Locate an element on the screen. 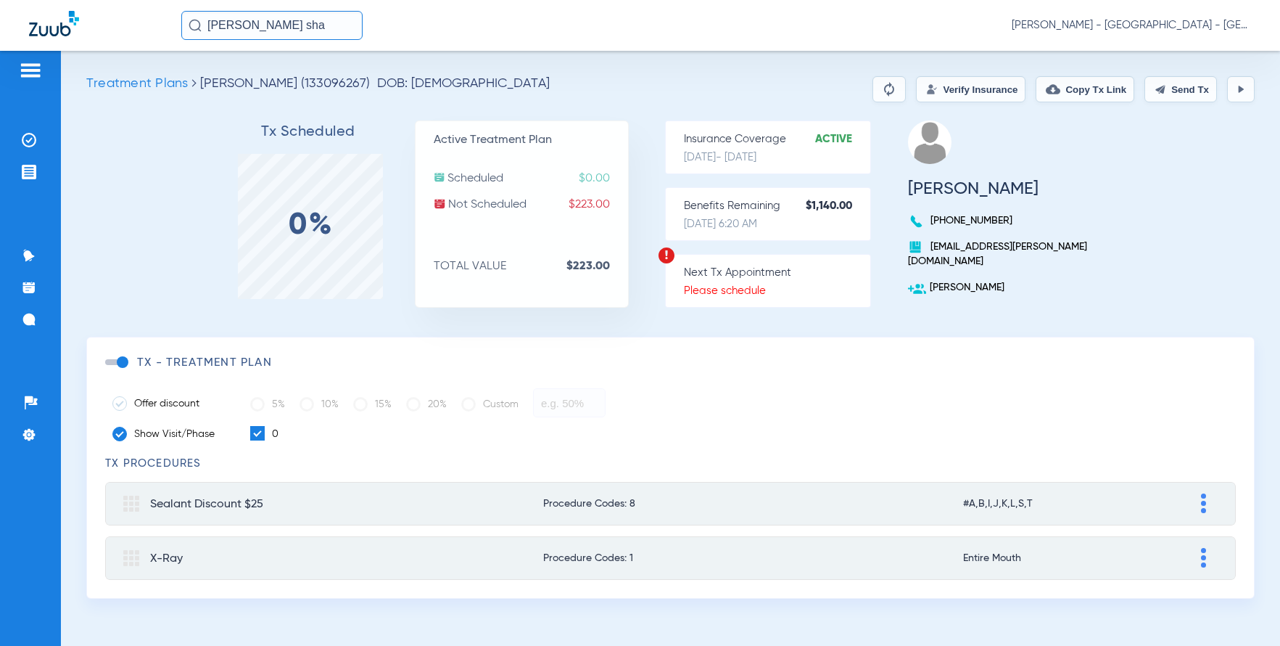  mat-expansion-panel-header: Sealant Discount $25Procedure Codes: 8#A,B,I,J,K,L,S,T is located at coordinates (670, 503).